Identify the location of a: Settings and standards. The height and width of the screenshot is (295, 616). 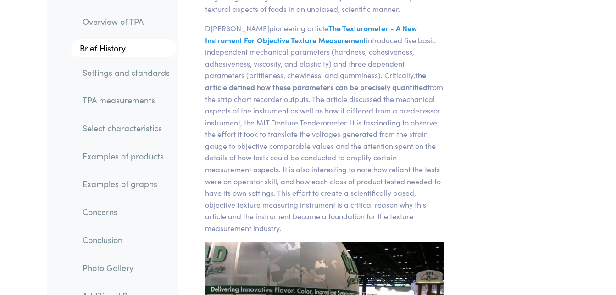
(126, 72).